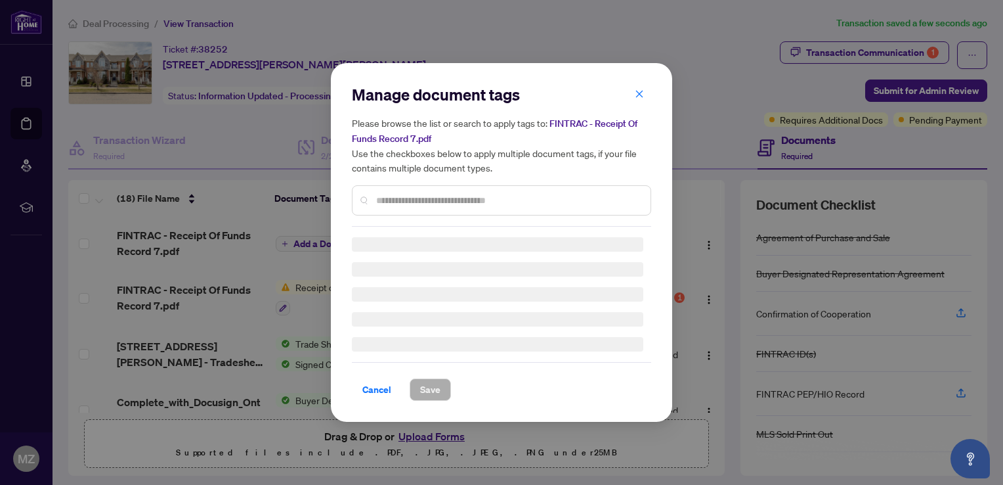 This screenshot has height=485, width=1003. Describe the element at coordinates (430, 389) in the screenshot. I see `button: Save` at that location.